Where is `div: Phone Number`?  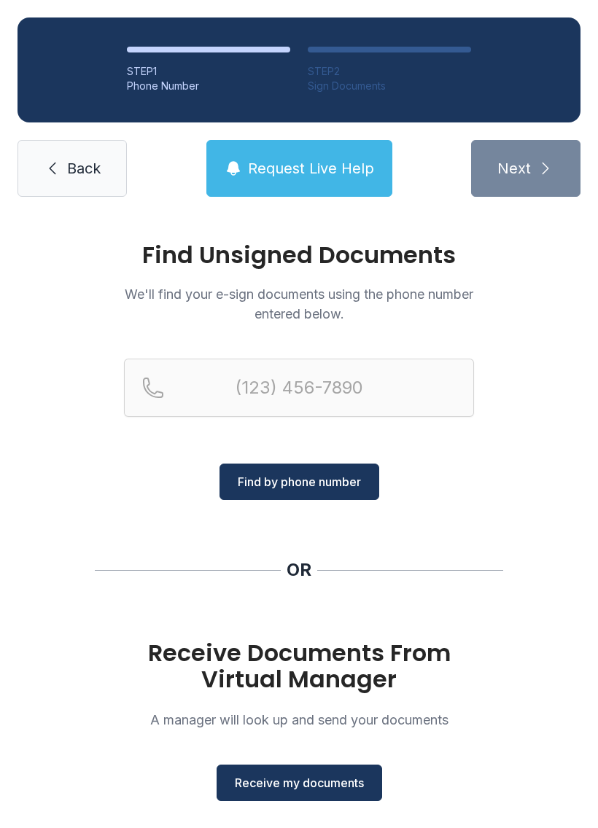
div: Phone Number is located at coordinates (208, 86).